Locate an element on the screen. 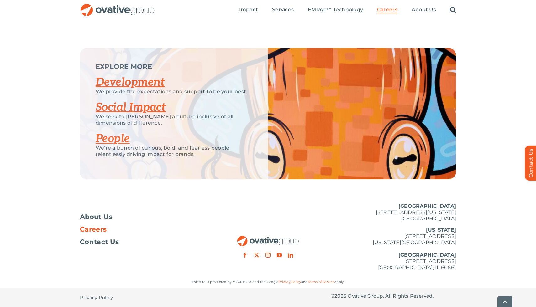  a: Impact is located at coordinates (249, 10).